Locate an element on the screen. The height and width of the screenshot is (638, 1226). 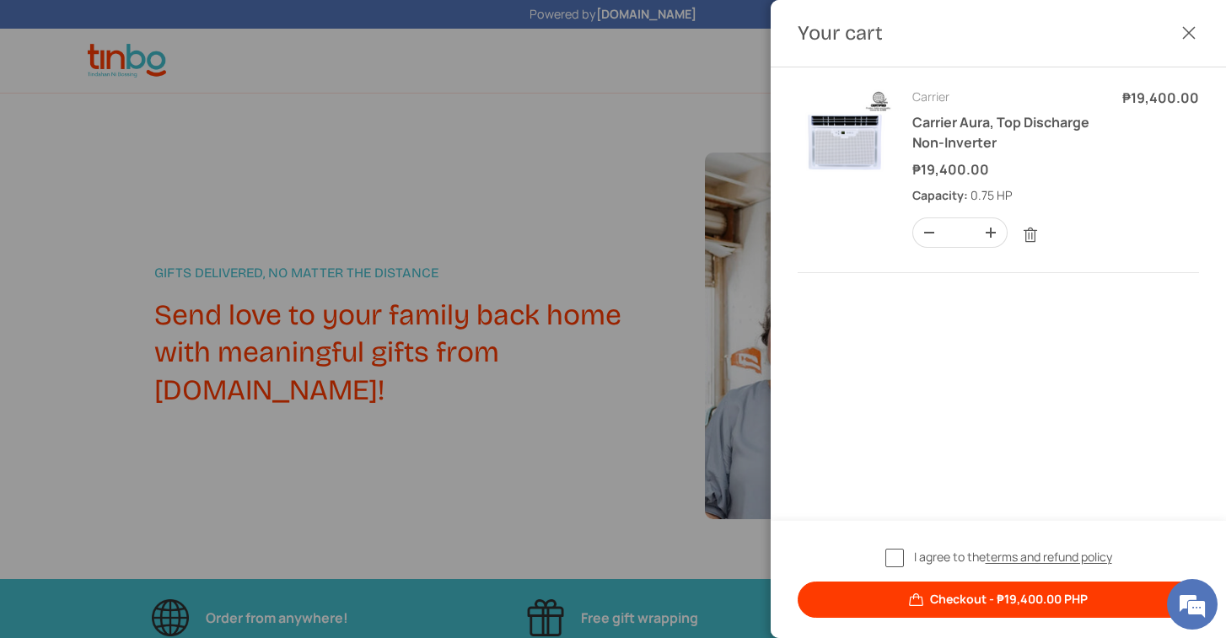
h2: Your cart is located at coordinates (840, 33).